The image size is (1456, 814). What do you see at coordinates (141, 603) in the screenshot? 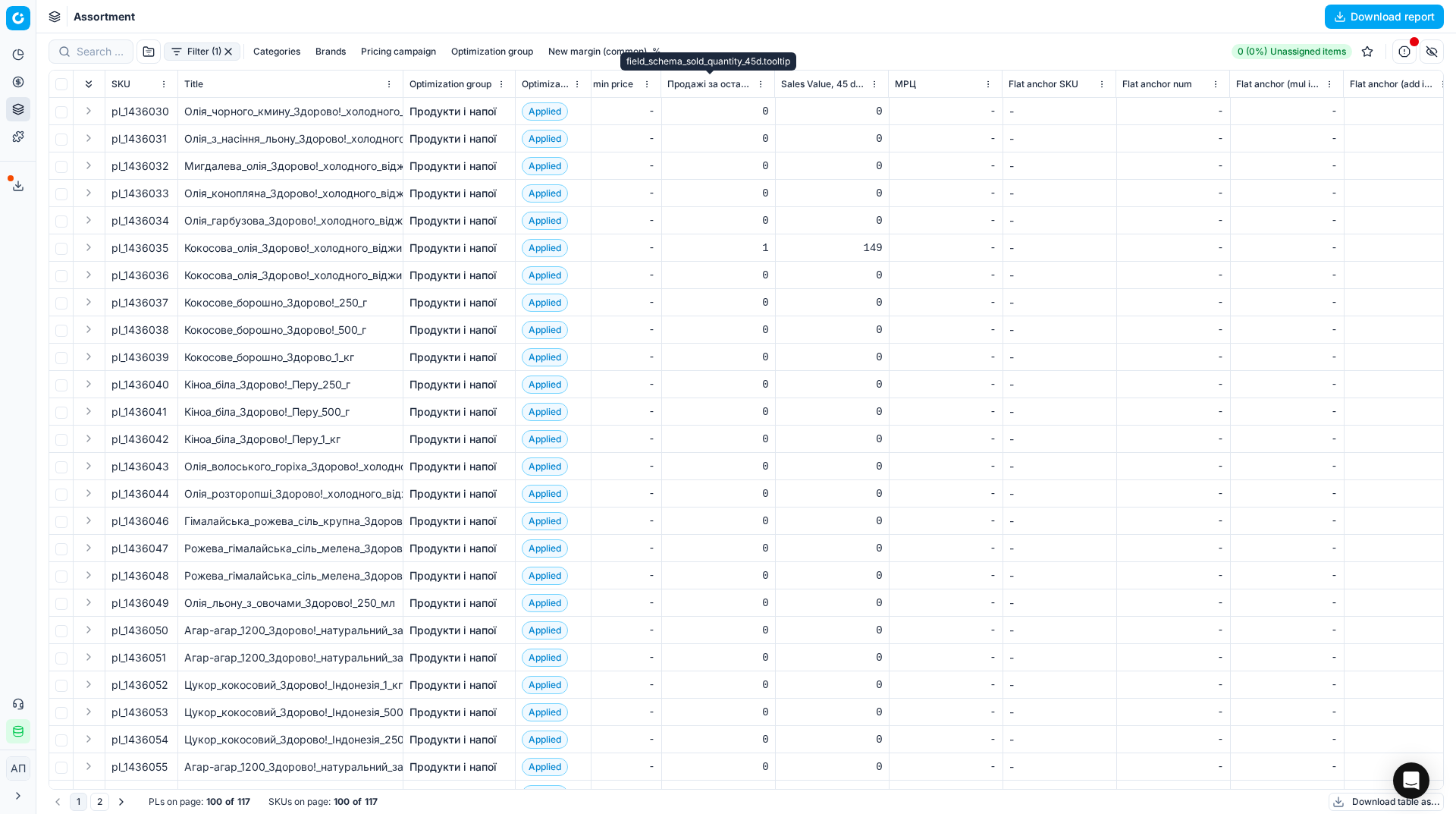
I see `span: pl_1436049` at bounding box center [141, 603].